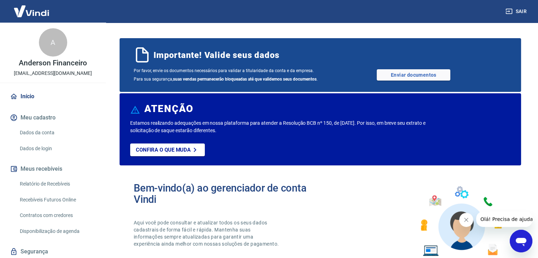 The width and height of the screenshot is (538, 258). I want to click on img: Vindi, so click(31, 11).